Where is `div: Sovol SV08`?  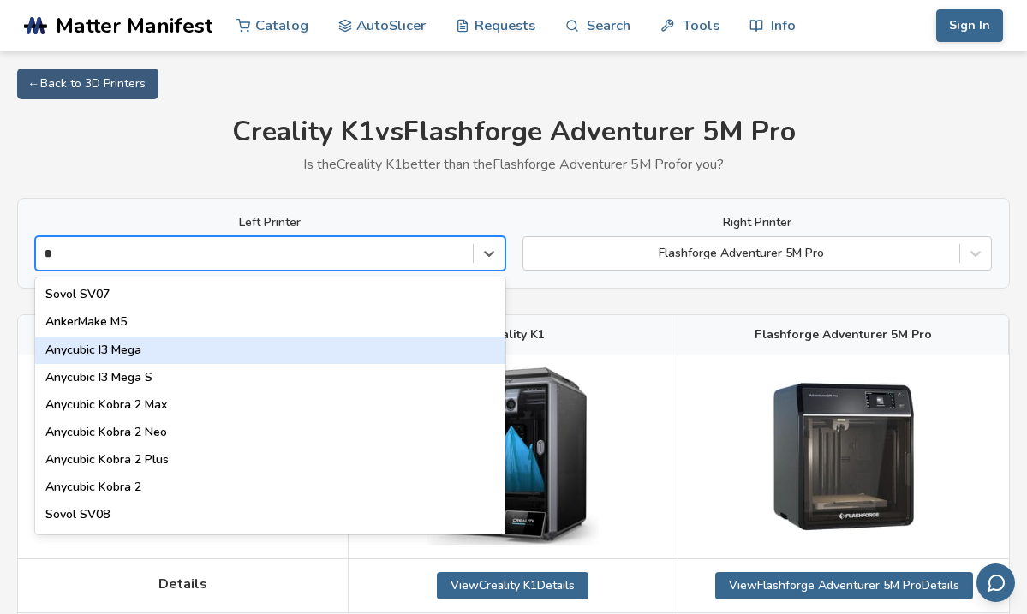
div: Sovol SV08 is located at coordinates (270, 515).